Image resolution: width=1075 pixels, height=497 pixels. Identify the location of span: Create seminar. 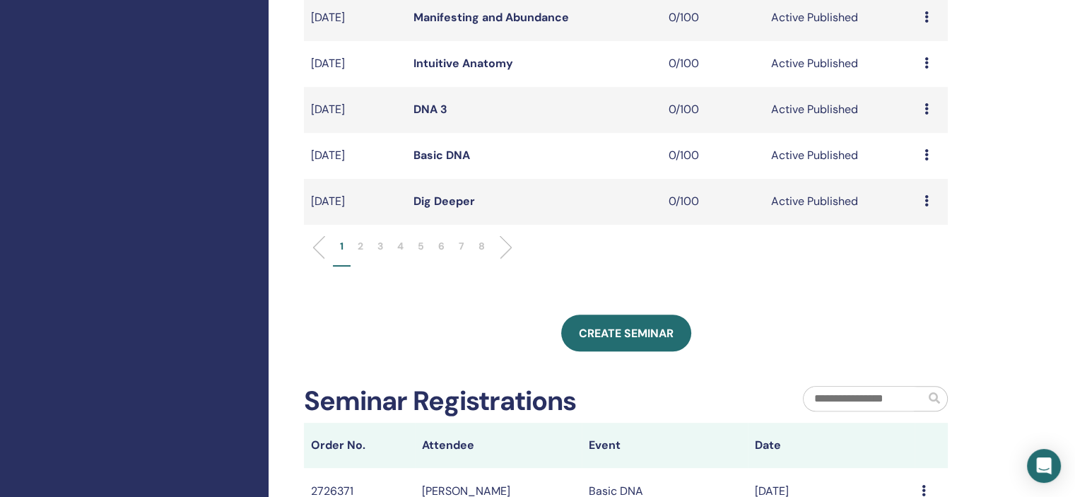
(626, 333).